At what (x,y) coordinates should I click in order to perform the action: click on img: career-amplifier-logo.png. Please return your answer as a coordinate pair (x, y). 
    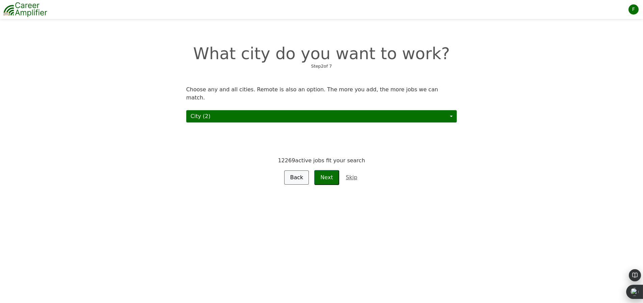
    Looking at the image, I should click on (25, 9).